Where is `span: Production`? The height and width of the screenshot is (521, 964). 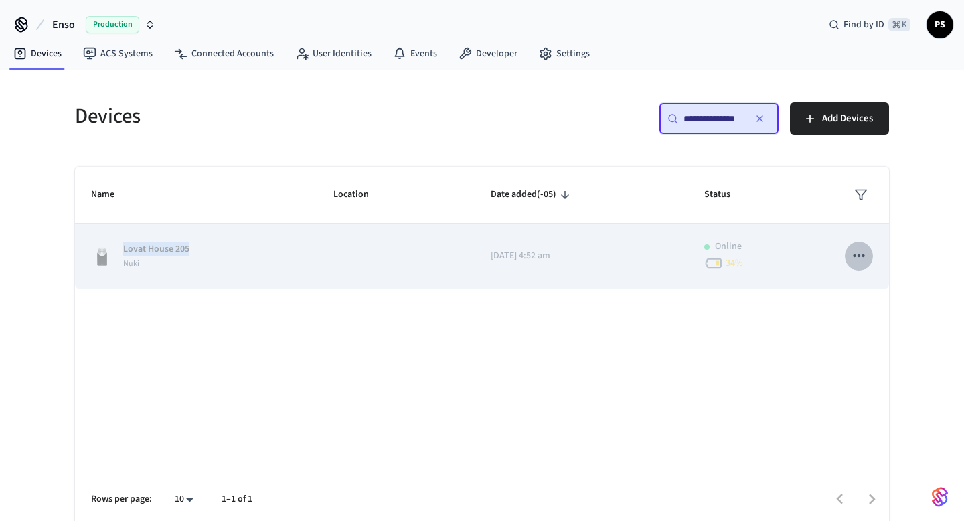 span: Production is located at coordinates (112, 25).